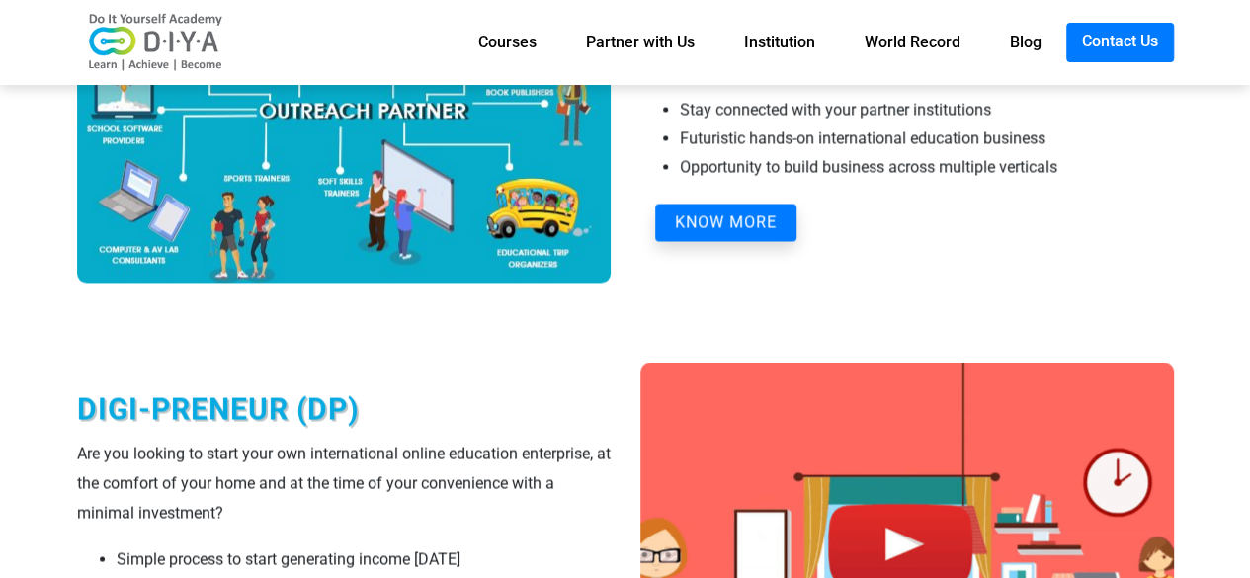 This screenshot has height=578, width=1250. I want to click on a: Institution, so click(780, 43).